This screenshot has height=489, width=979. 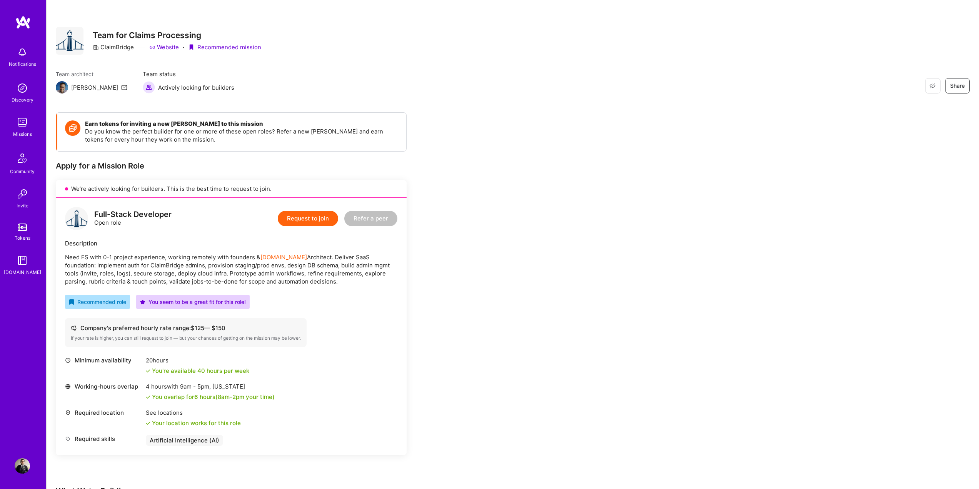 I want to click on div: Community, so click(x=22, y=171).